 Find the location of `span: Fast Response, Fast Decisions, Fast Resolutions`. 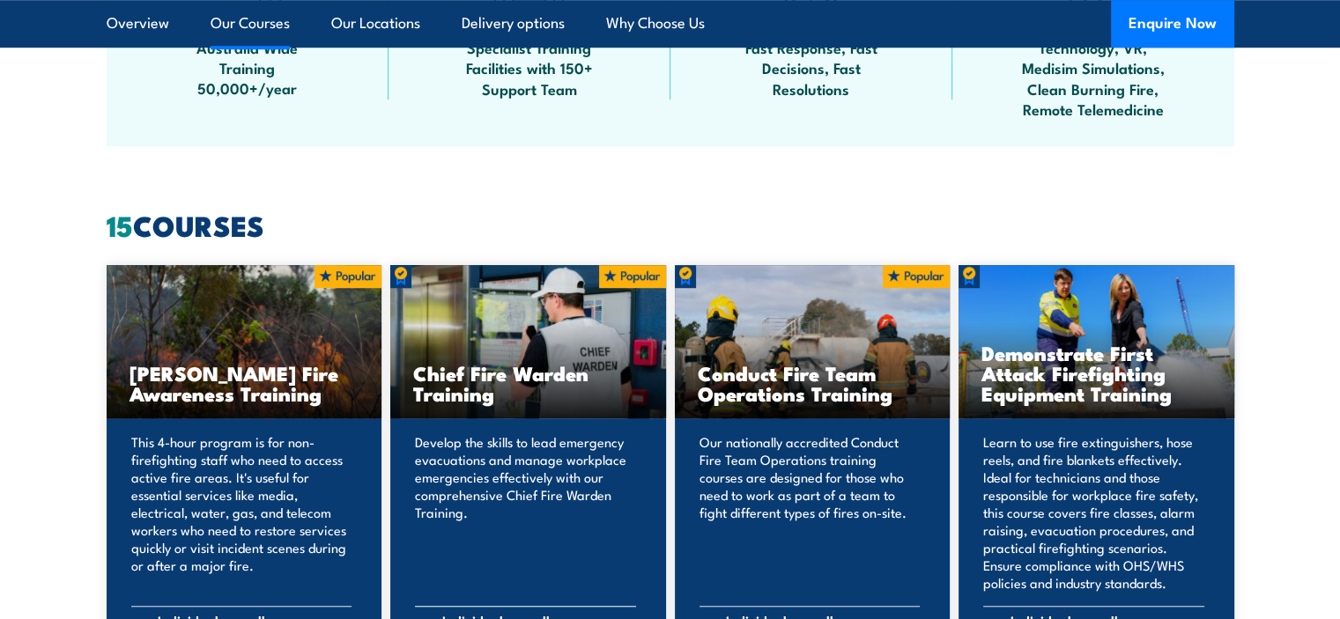

span: Fast Response, Fast Decisions, Fast Resolutions is located at coordinates (811, 68).